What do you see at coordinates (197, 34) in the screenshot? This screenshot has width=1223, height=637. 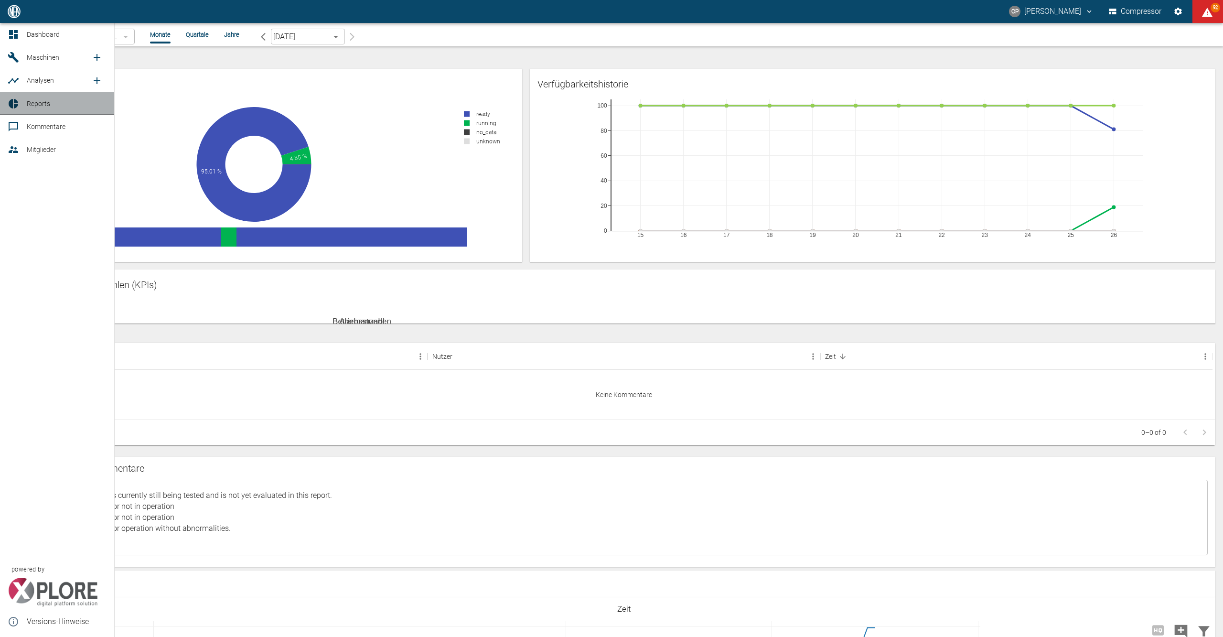 I see `li: Quartale` at bounding box center [197, 34].